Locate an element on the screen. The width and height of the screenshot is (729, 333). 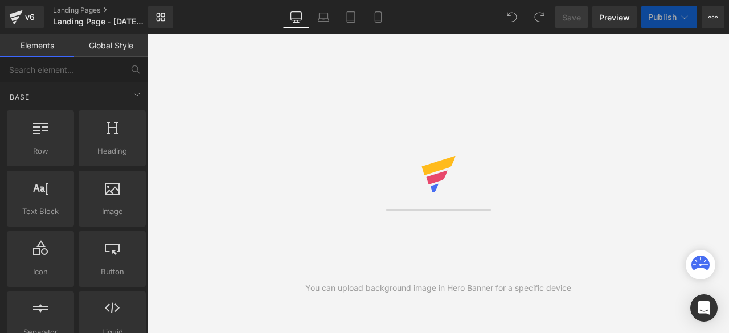
a: Desktop is located at coordinates (296, 17).